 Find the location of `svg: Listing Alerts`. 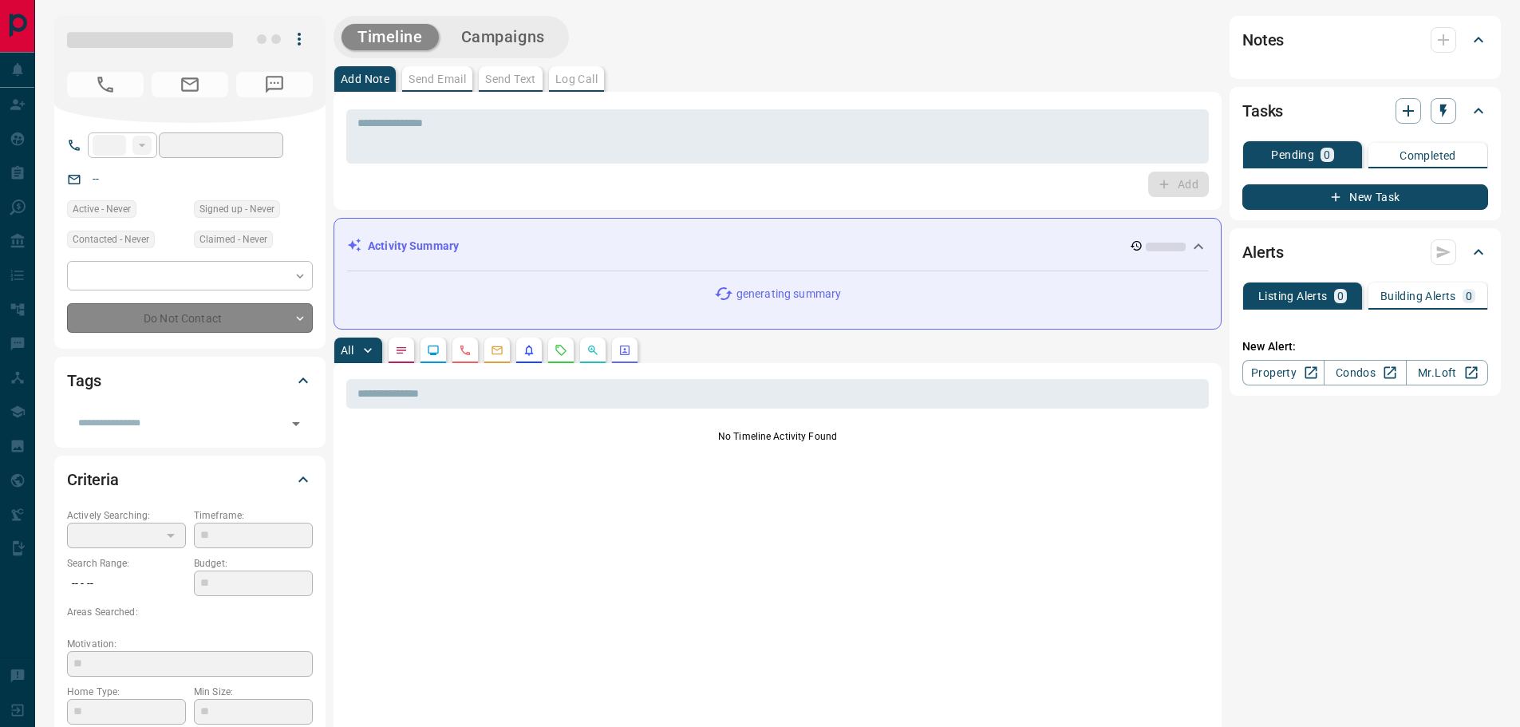

svg: Listing Alerts is located at coordinates (529, 350).